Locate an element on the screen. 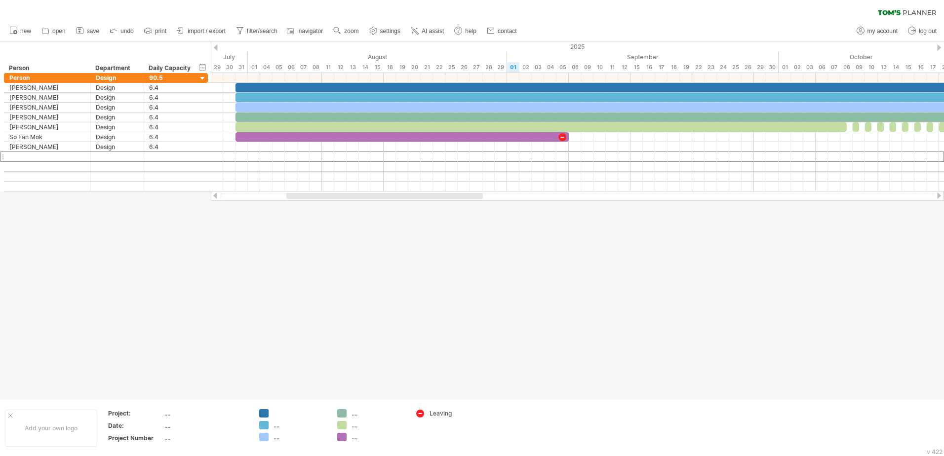 The height and width of the screenshot is (456, 944). div: Tuesday, 2 September 2025 is located at coordinates (525, 67).